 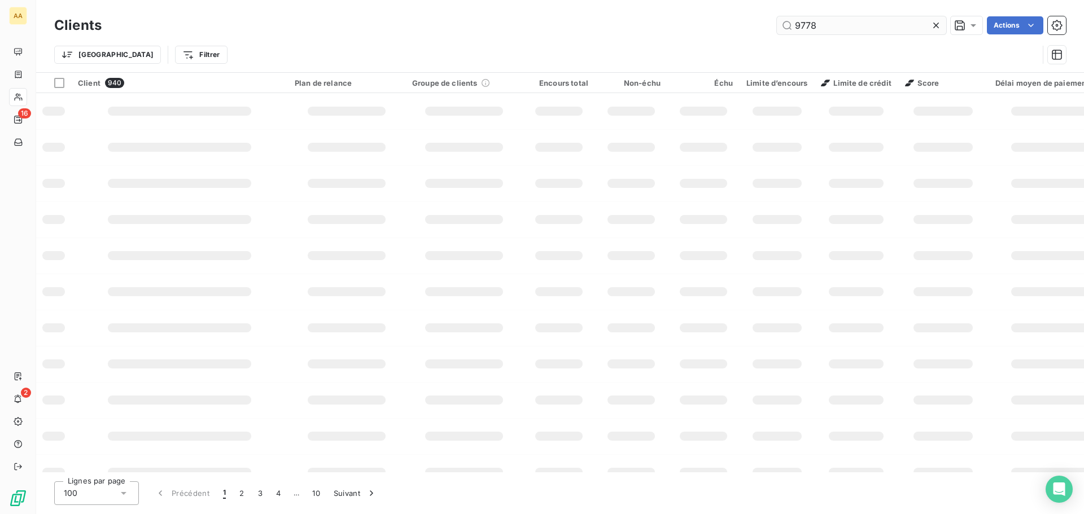 I want to click on button: Suivant, so click(x=355, y=493).